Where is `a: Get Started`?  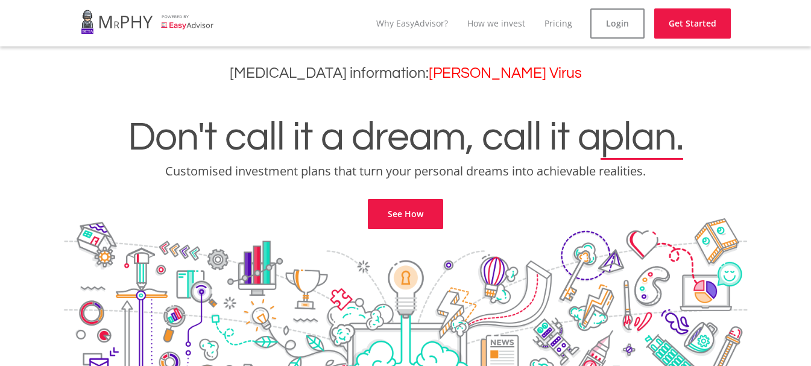
a: Get Started is located at coordinates (693, 24).